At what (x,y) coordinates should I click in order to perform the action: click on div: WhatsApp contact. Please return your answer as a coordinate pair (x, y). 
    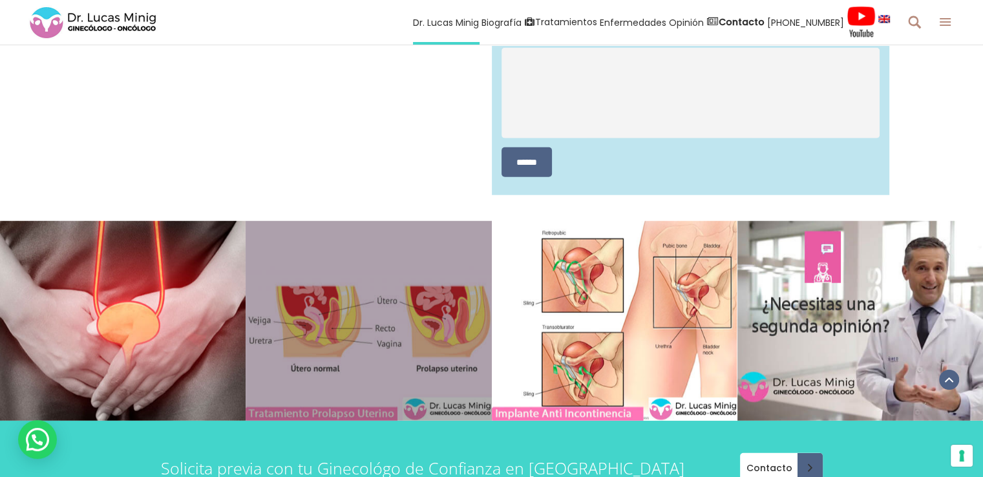
    Looking at the image, I should click on (37, 440).